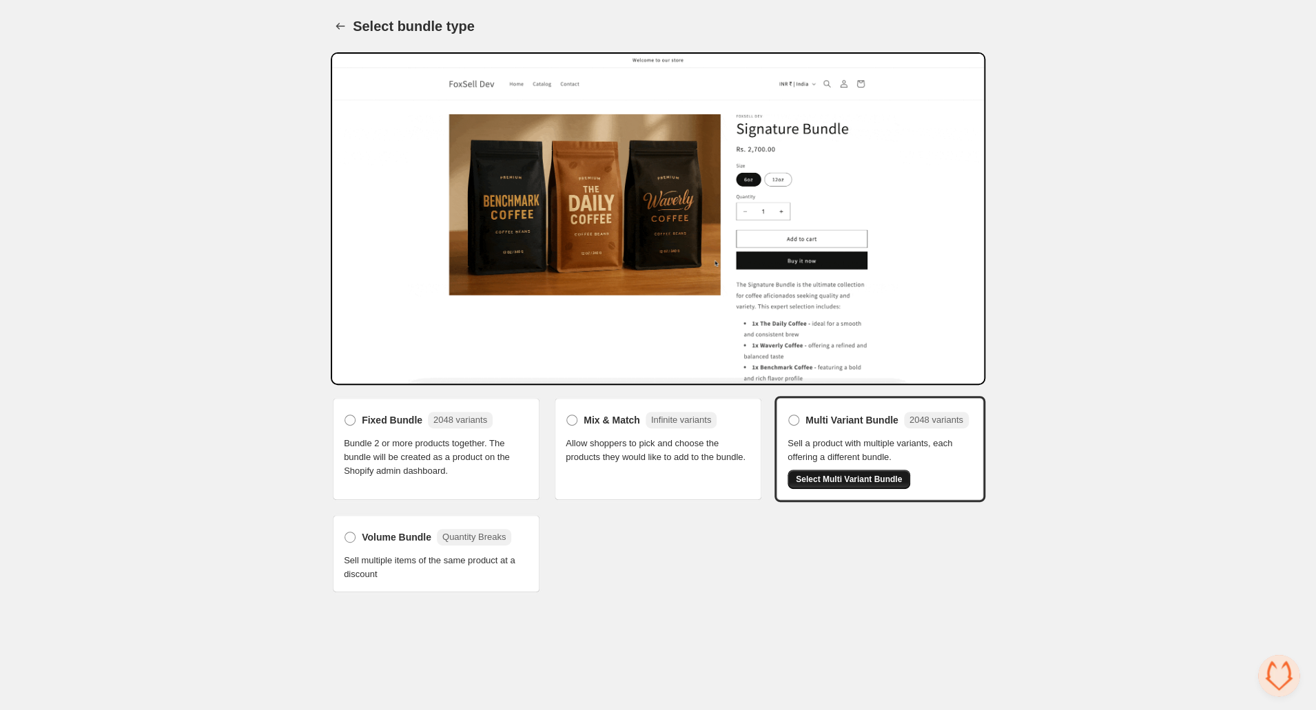 This screenshot has width=1316, height=710. What do you see at coordinates (1279, 676) in the screenshot?
I see `div: Öppna chatt` at bounding box center [1279, 676].